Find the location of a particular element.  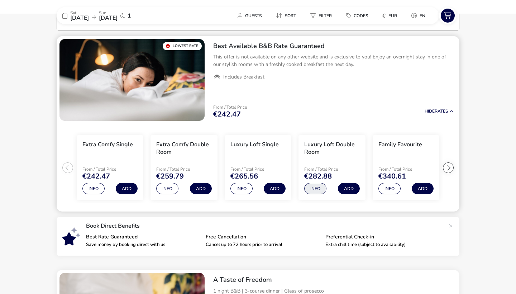

swiper-slide: 5 / 6 is located at coordinates (406, 168).